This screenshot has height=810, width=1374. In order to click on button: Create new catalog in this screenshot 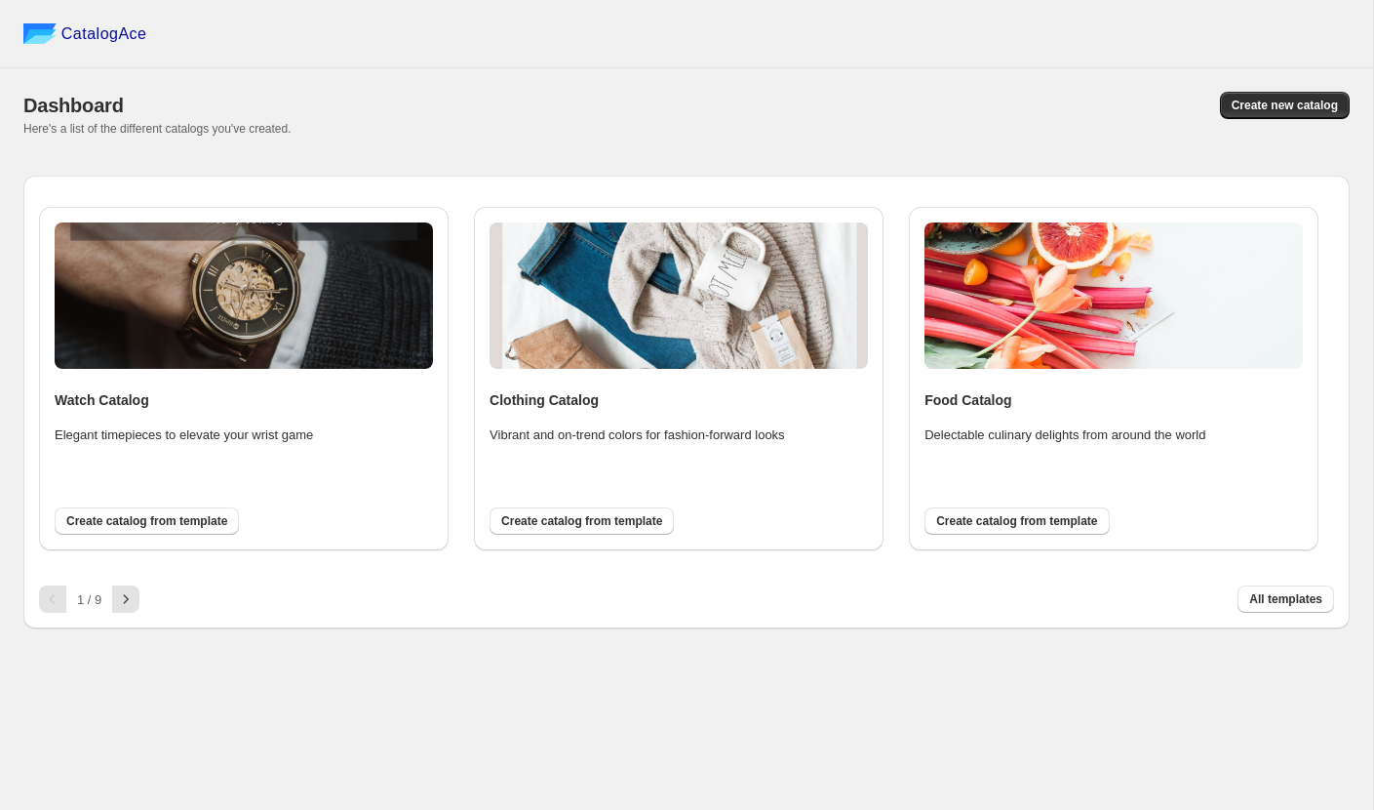, I will do `click(1285, 105)`.